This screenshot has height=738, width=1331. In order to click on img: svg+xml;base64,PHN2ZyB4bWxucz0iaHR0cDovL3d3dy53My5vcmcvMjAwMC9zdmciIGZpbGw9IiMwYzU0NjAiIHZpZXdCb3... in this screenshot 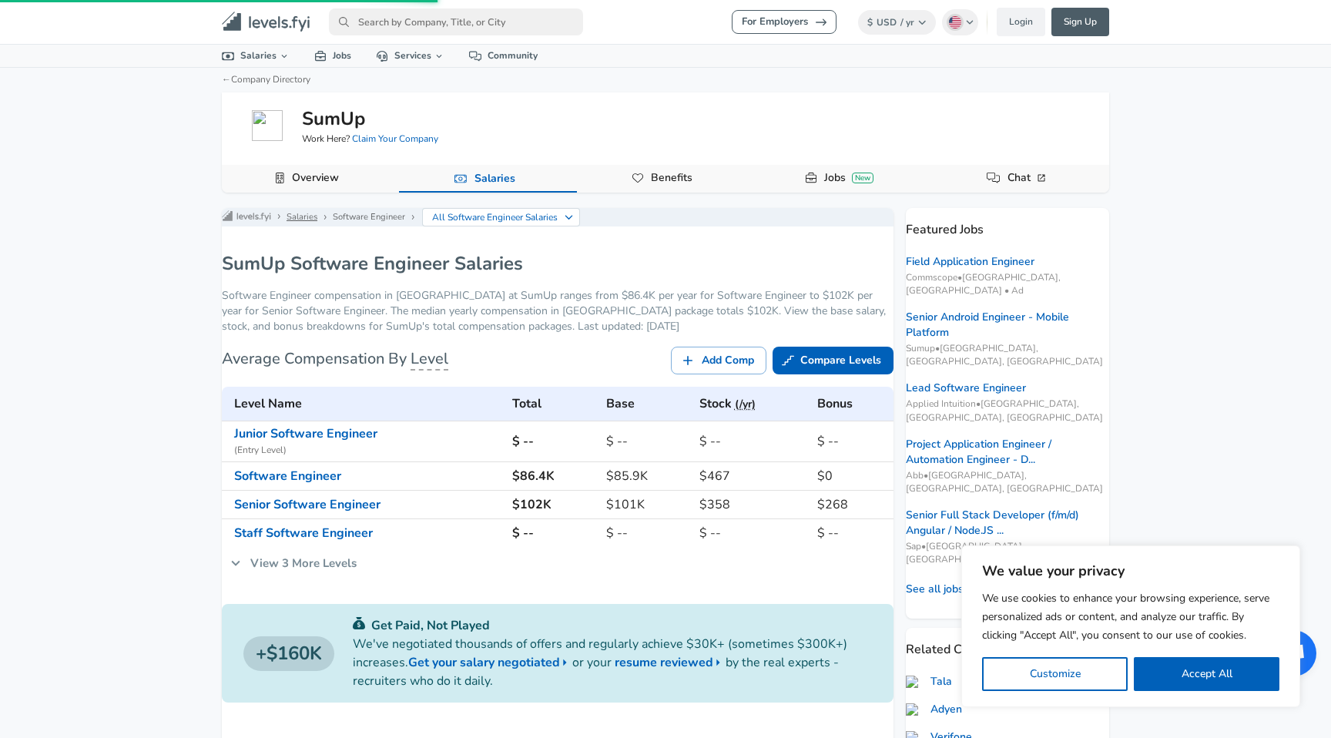, I will do `click(359, 623)`.